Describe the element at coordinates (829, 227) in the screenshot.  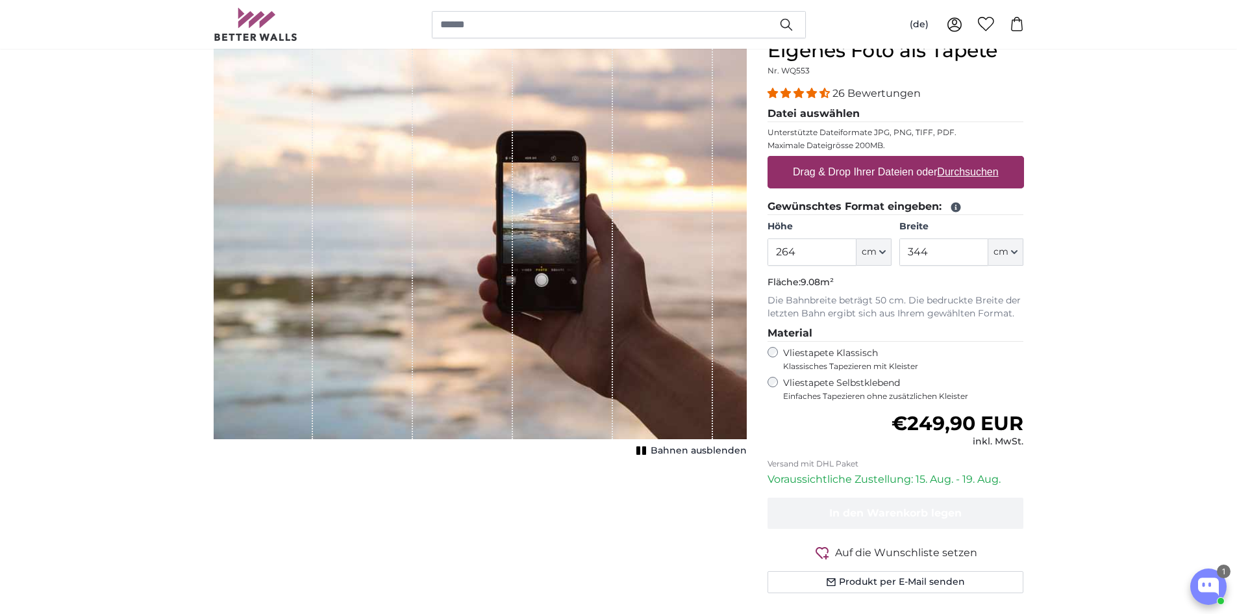
I see `label: Höhe` at that location.